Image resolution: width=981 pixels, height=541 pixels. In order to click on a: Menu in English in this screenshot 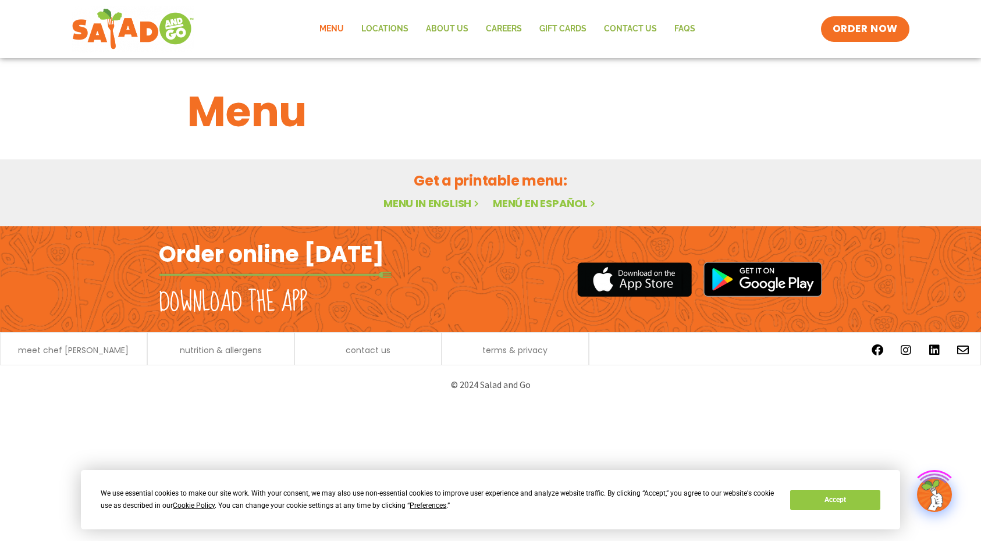, I will do `click(432, 203)`.